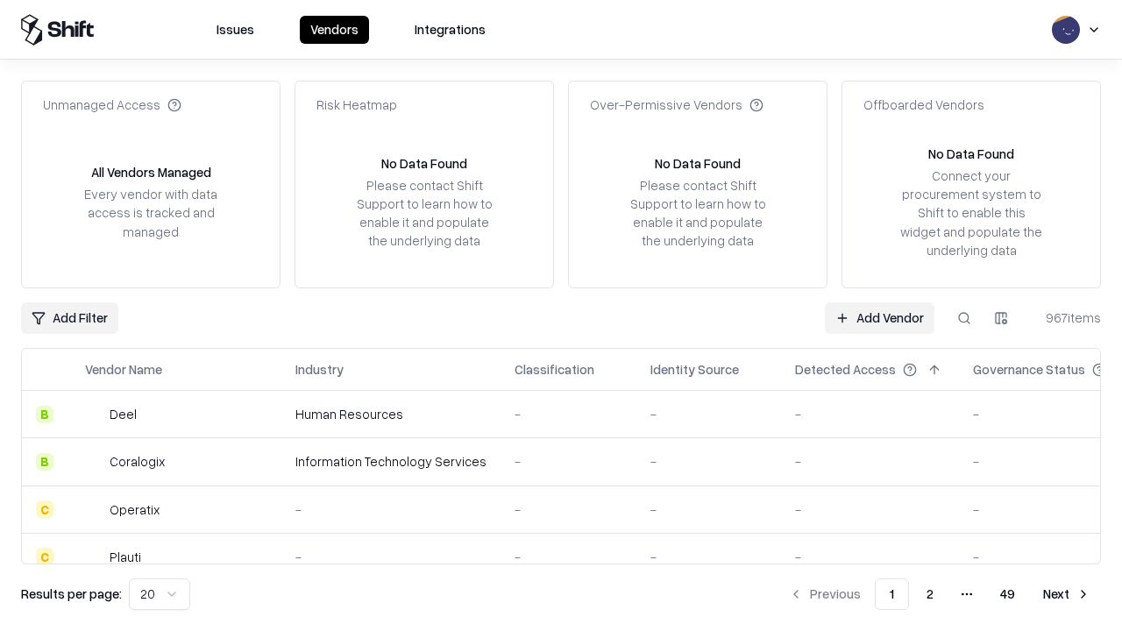 The image size is (1122, 631). Describe the element at coordinates (940, 594) in the screenshot. I see `nav: pagination` at that location.